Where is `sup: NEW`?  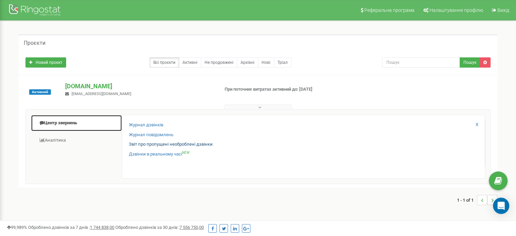
sup: NEW is located at coordinates (186, 152).